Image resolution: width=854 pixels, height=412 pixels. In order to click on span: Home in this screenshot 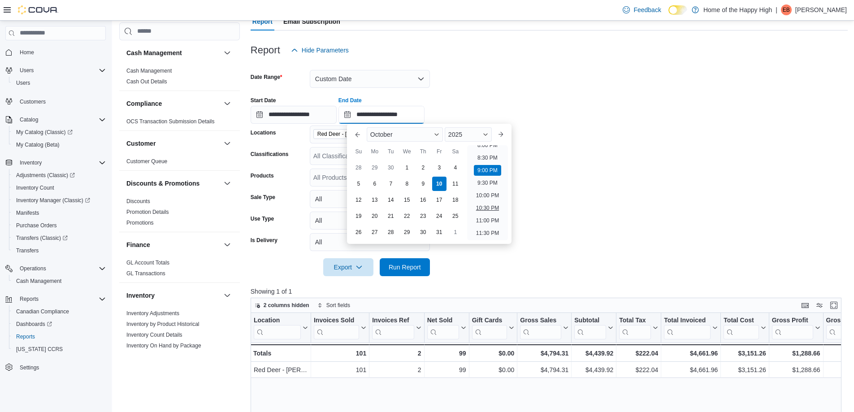, I will do `click(61, 52)`.